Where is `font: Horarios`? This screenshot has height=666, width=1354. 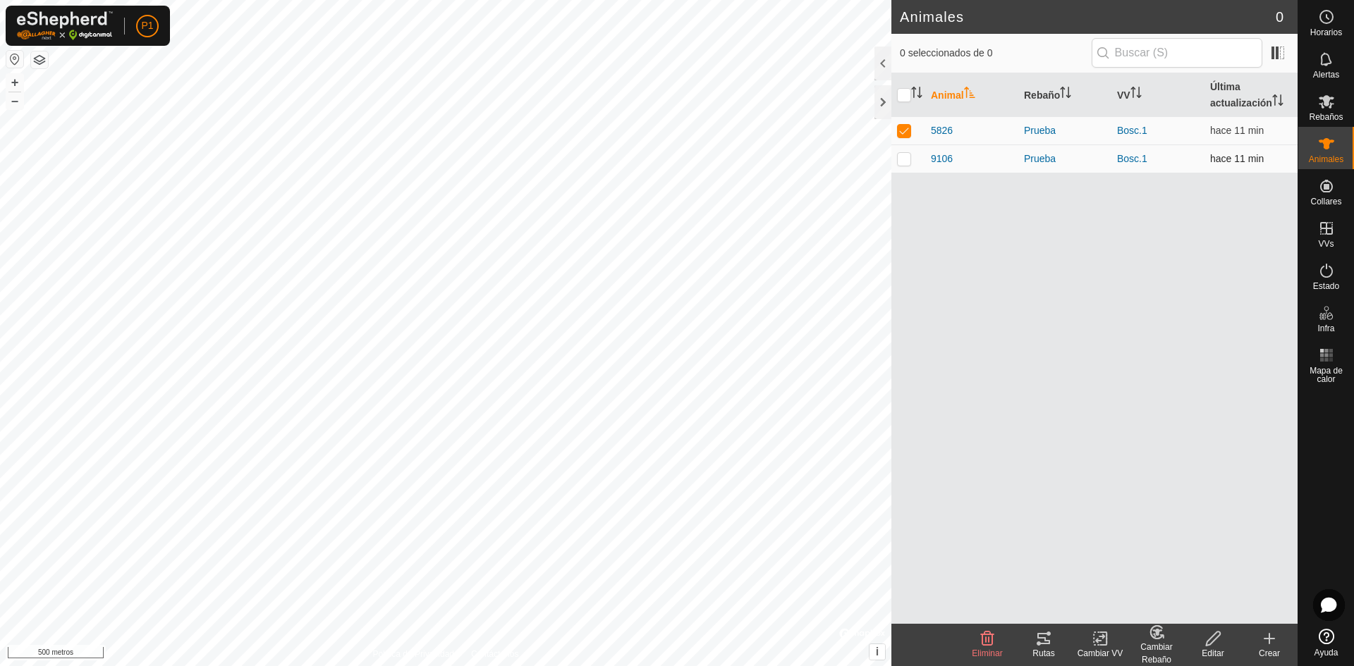
font: Horarios is located at coordinates (1326, 32).